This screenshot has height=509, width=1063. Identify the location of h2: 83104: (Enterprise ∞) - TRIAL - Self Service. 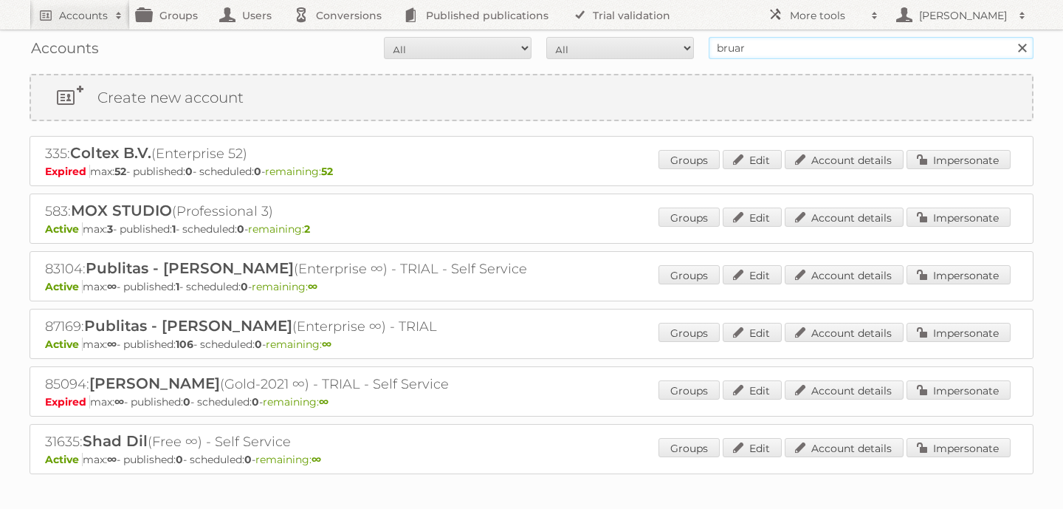
(304, 269).